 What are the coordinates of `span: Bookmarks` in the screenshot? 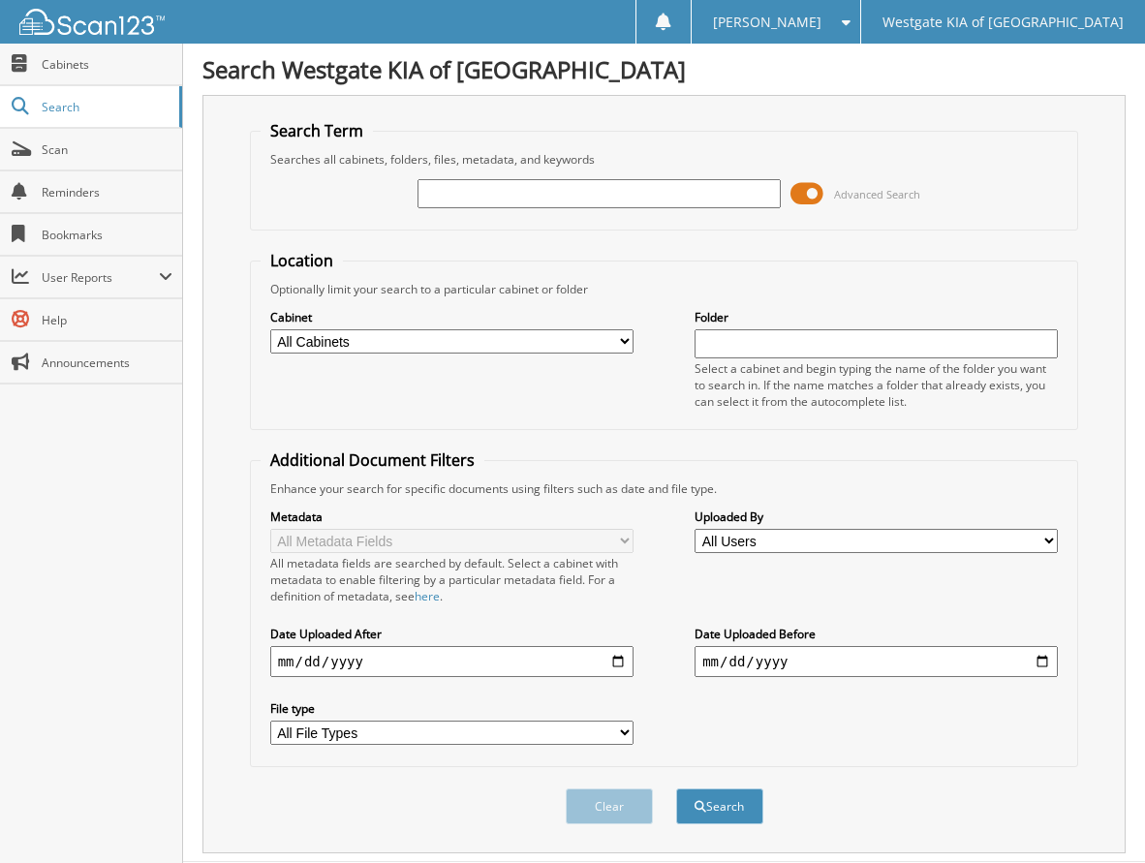 It's located at (107, 234).